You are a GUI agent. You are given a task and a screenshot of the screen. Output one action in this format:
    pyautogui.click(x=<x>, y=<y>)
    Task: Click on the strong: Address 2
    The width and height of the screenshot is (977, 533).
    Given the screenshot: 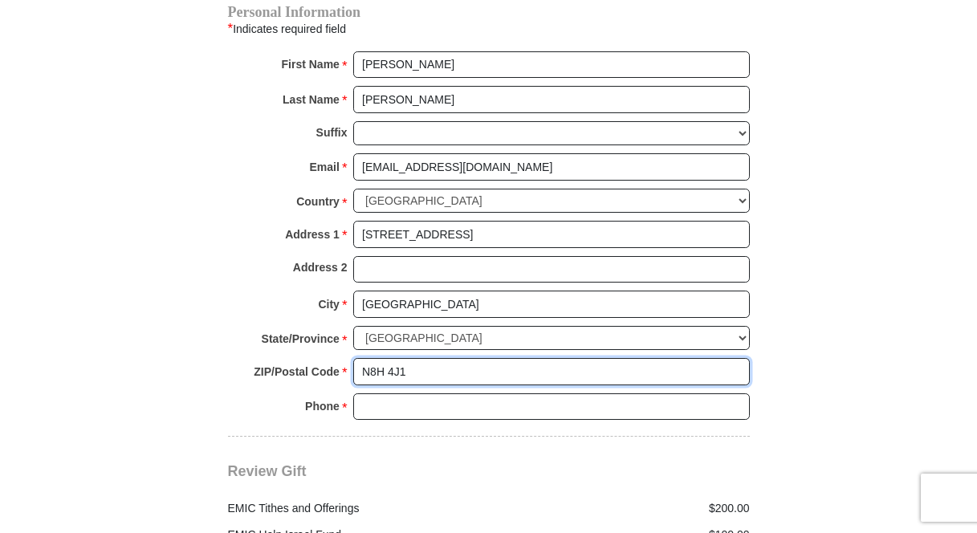 What is the action you would take?
    pyautogui.click(x=320, y=267)
    